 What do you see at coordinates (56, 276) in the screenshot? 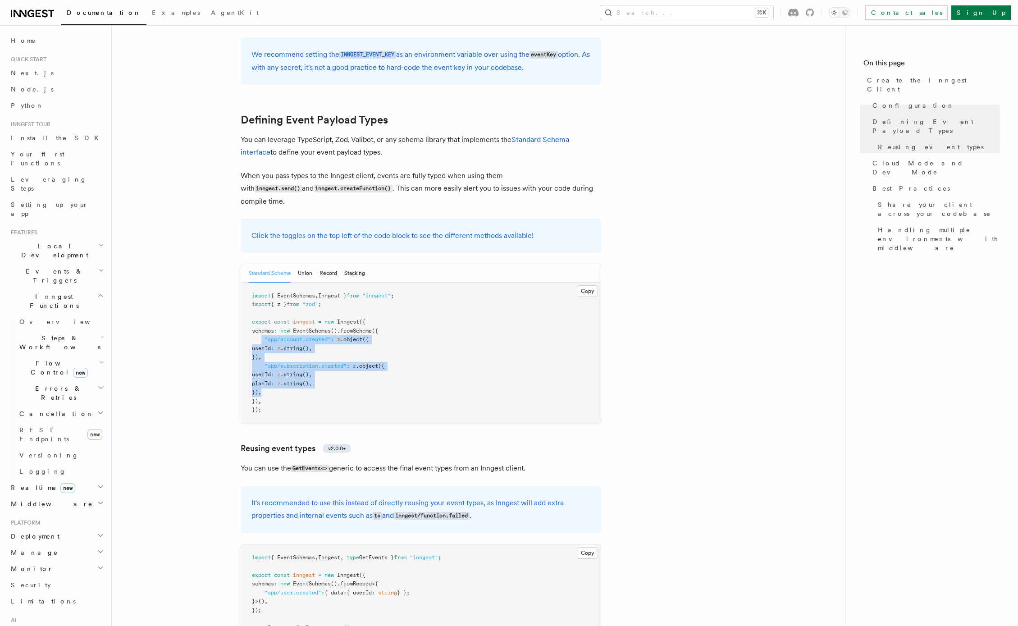
I see `button: Events & Triggers` at bounding box center [56, 276].